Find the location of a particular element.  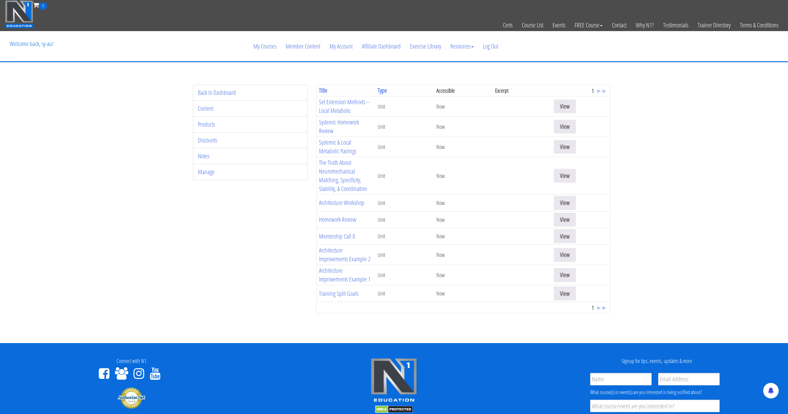

a: My Courses is located at coordinates (265, 46).